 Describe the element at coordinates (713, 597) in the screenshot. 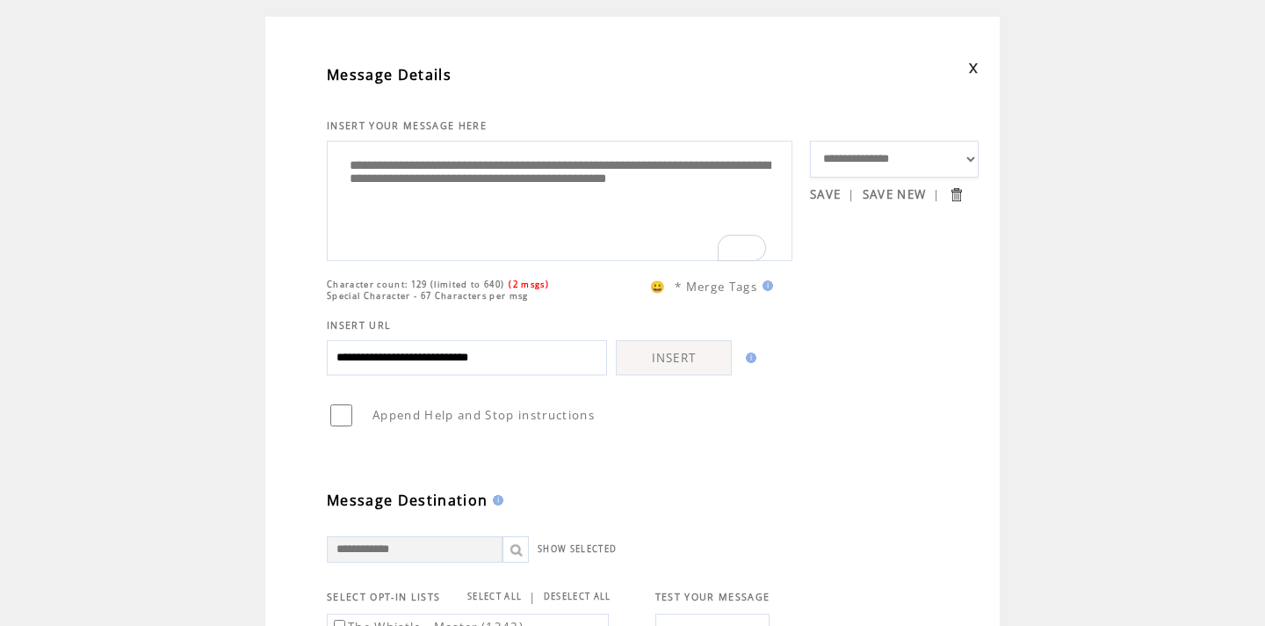

I see `span: TEST YOUR MESSAGE` at that location.